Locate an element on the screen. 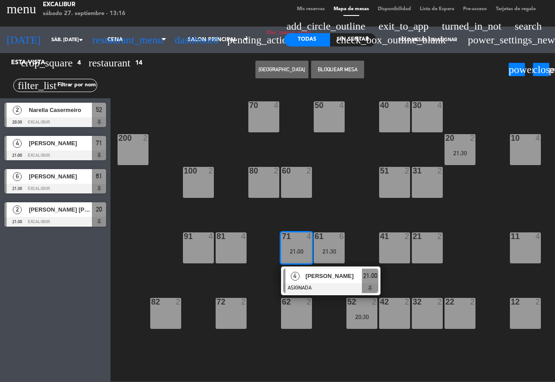 Image resolution: width=555 pixels, height=382 pixels. div: 72 is located at coordinates (217, 302).